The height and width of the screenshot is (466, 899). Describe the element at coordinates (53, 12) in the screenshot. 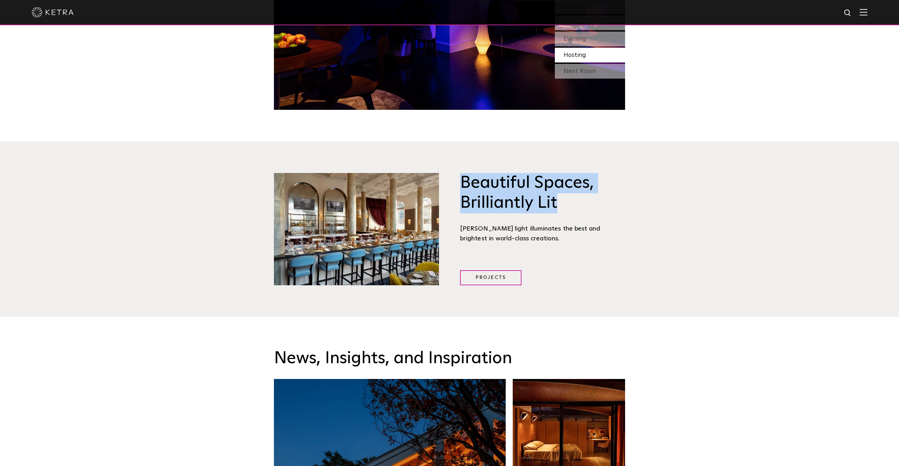

I see `img: ketra-logo-2019-white` at that location.